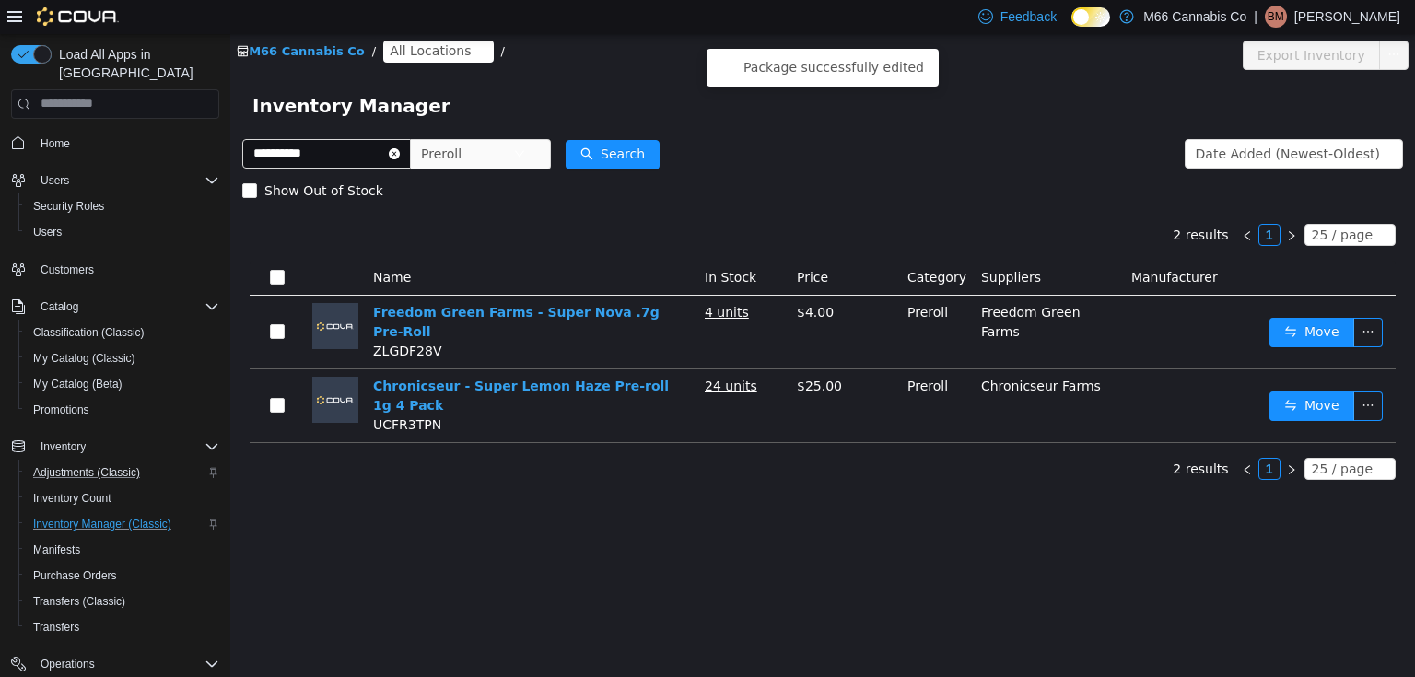 Image resolution: width=1415 pixels, height=677 pixels. Describe the element at coordinates (500, 352) in the screenshot. I see `u: 24 units` at that location.